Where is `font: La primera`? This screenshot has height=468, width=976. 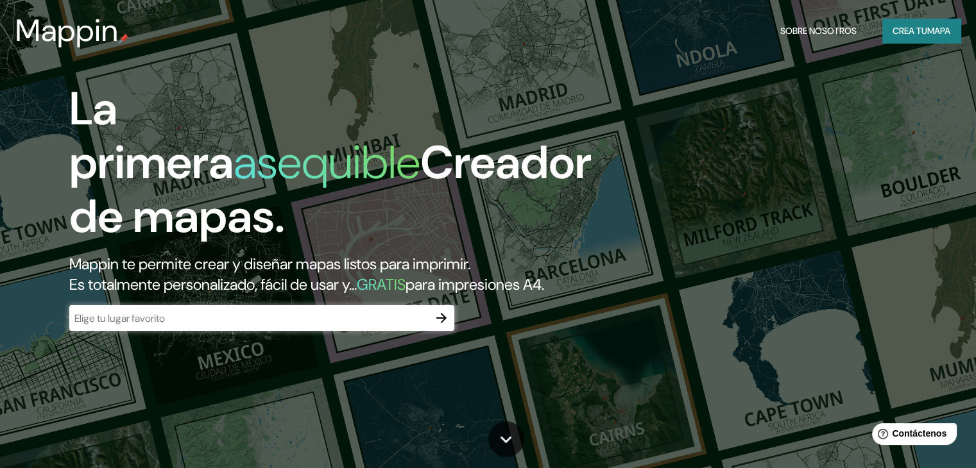
font: La primera is located at coordinates (151, 135).